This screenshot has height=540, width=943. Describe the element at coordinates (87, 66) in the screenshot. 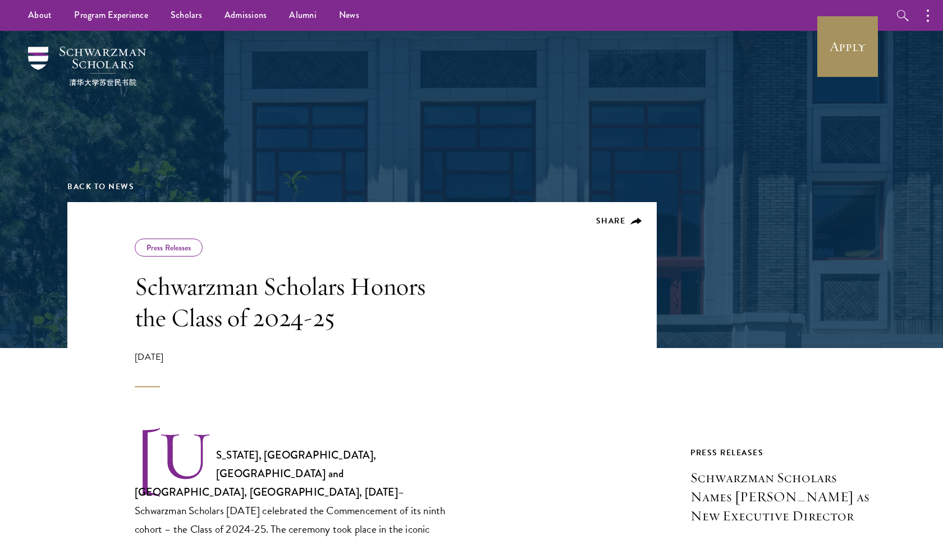

I see `img: Schwarzman Scholars` at that location.